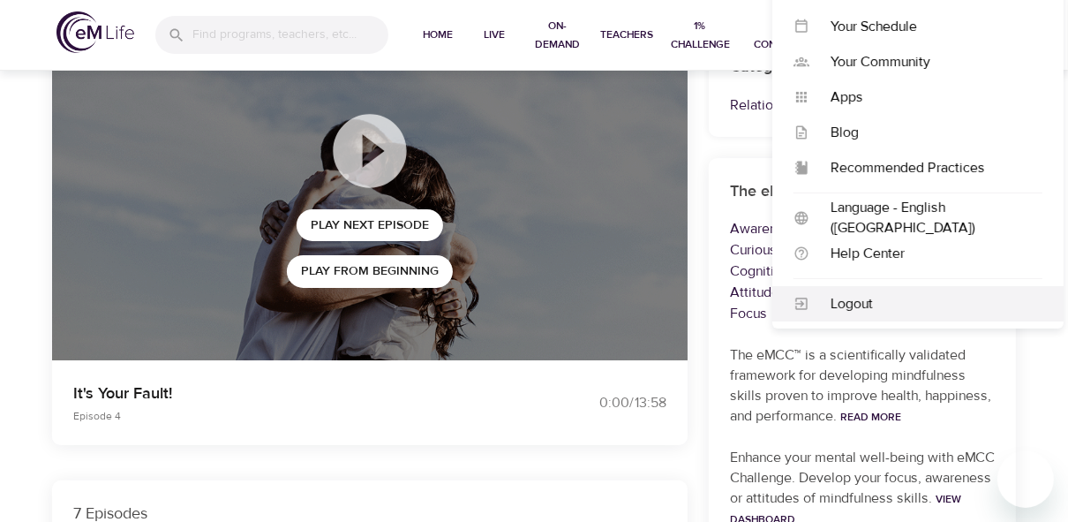 This screenshot has width=1068, height=522. I want to click on p: Curious Observation, so click(863, 250).